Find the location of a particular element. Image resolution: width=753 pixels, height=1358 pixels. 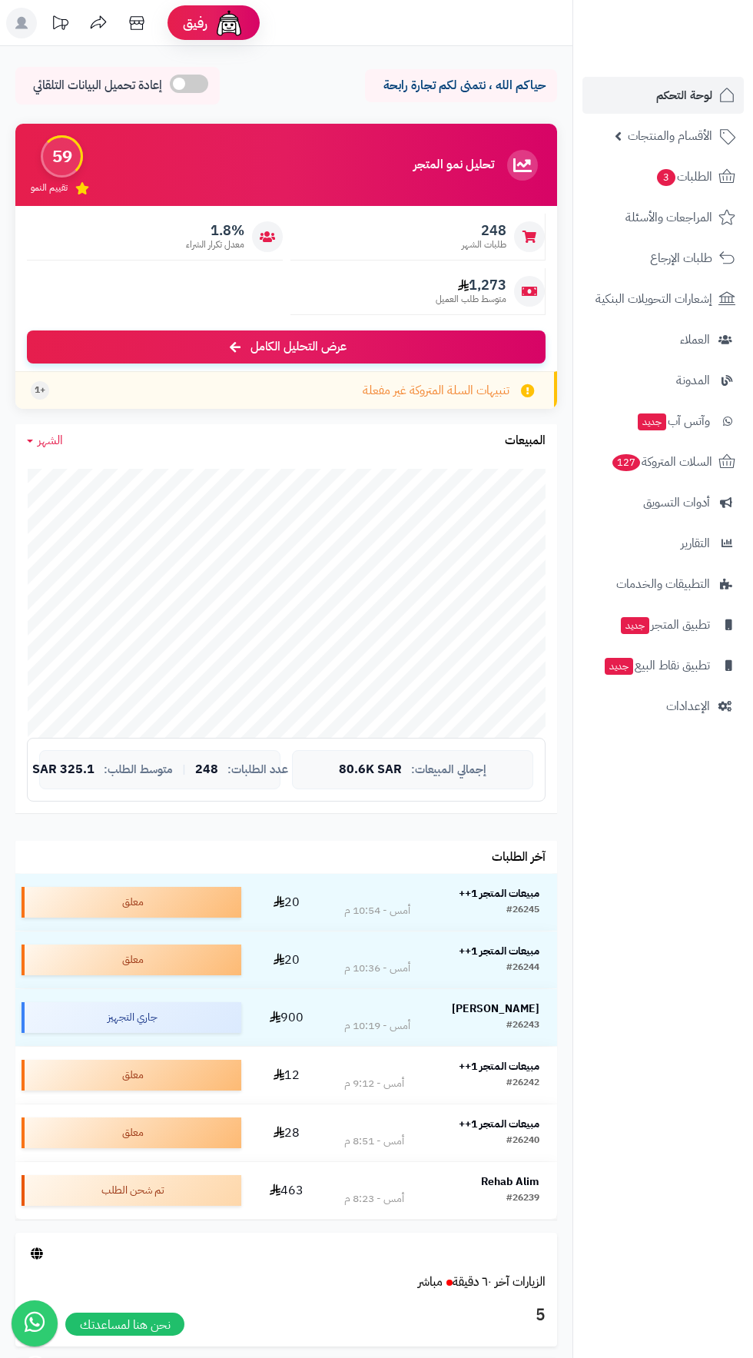

div: #26244 is located at coordinates (523, 968).